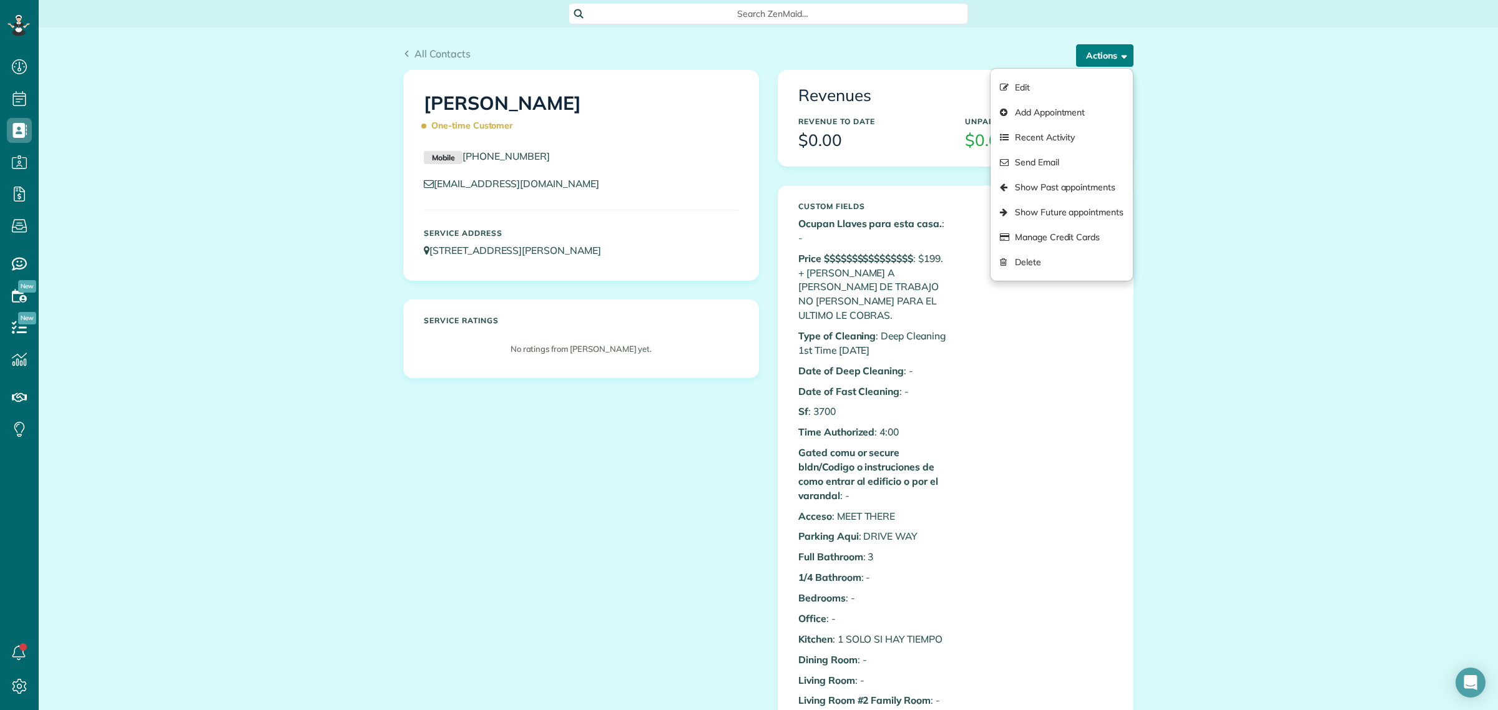  I want to click on b: Time Authorized, so click(837, 432).